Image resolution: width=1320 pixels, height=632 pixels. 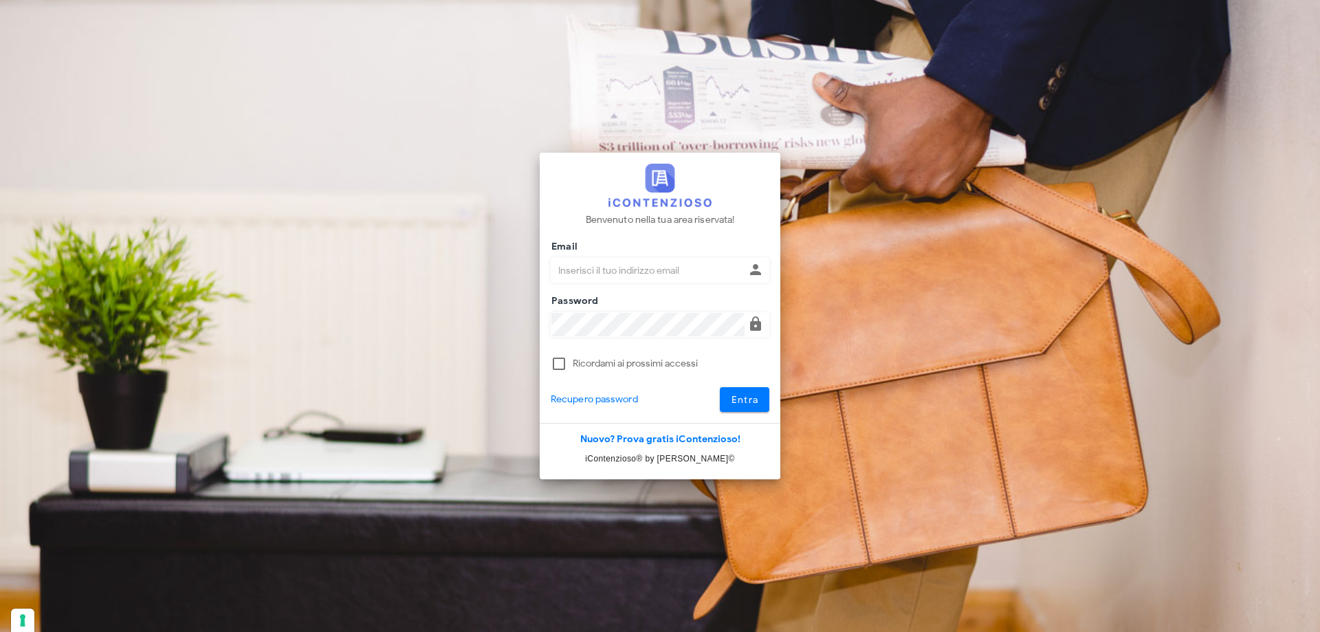 I want to click on a: Nuovo? Prova gratis iContenzioso!, so click(x=660, y=439).